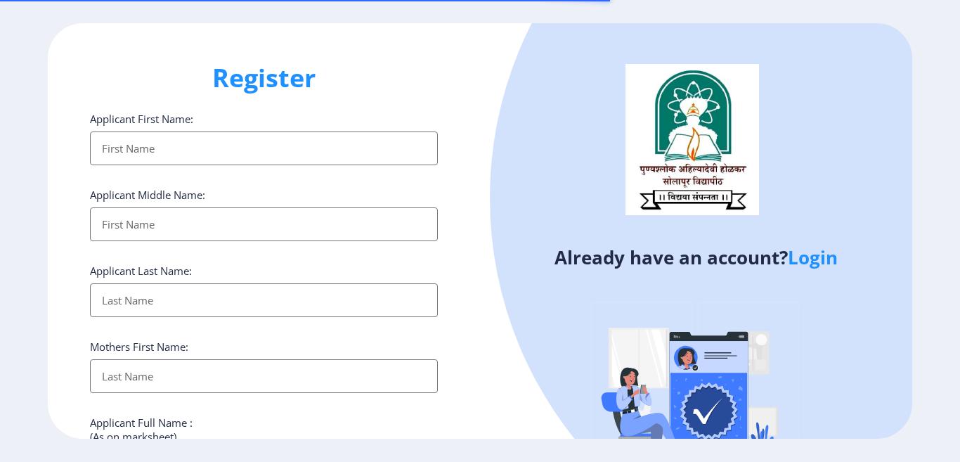 This screenshot has width=960, height=462. What do you see at coordinates (692, 139) in the screenshot?
I see `img: logo` at bounding box center [692, 139].